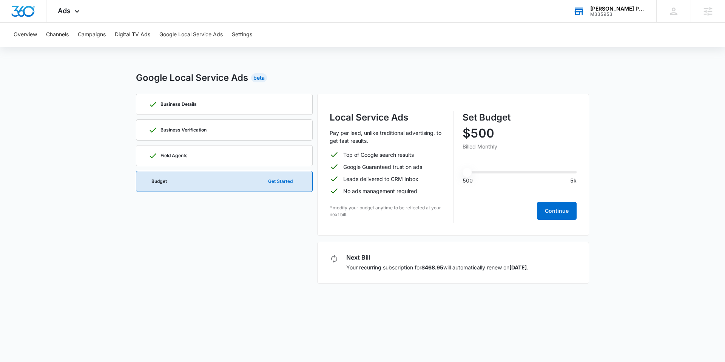 The height and width of the screenshot is (362, 725). Describe the element at coordinates (25, 35) in the screenshot. I see `button: Overview` at that location.